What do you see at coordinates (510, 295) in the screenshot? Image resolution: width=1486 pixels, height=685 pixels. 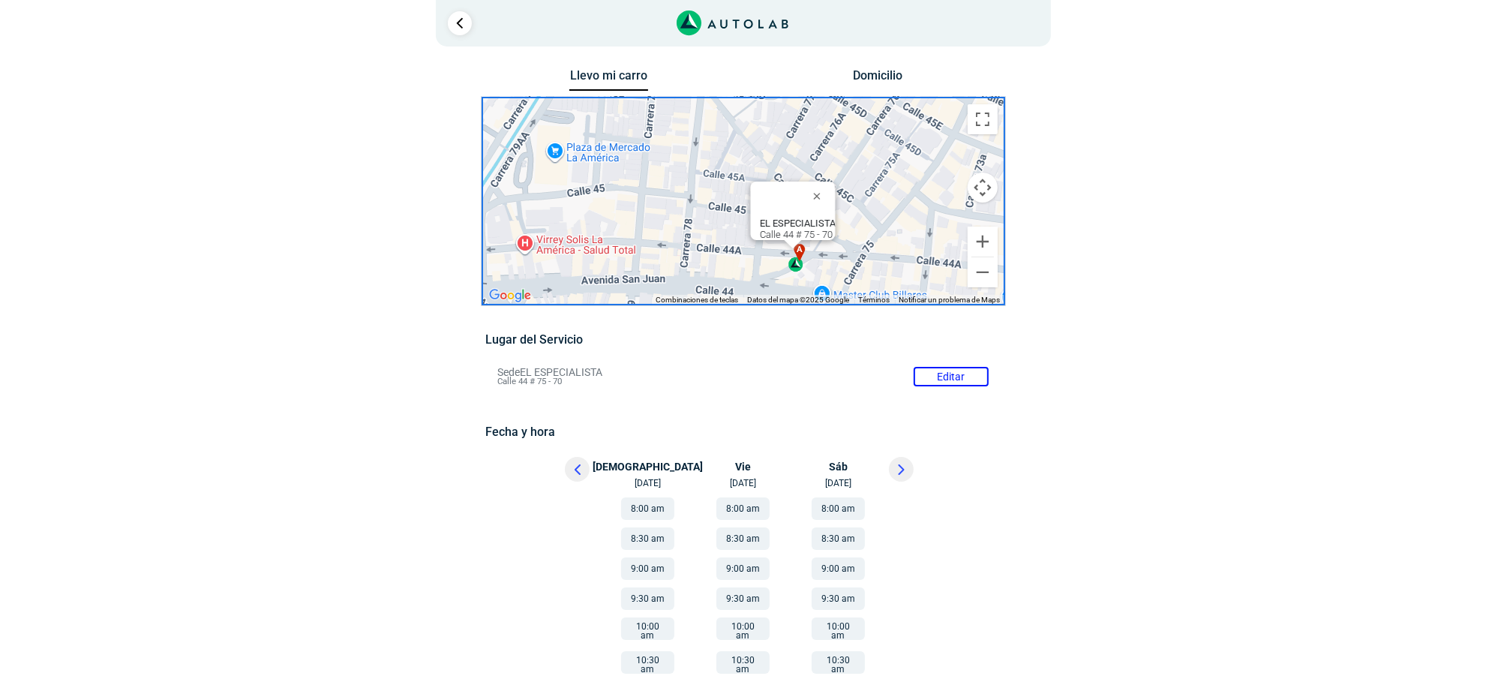 I see `a: Abre esta zona en Google Maps (se abre en una nueva ventana)` at bounding box center [510, 295].